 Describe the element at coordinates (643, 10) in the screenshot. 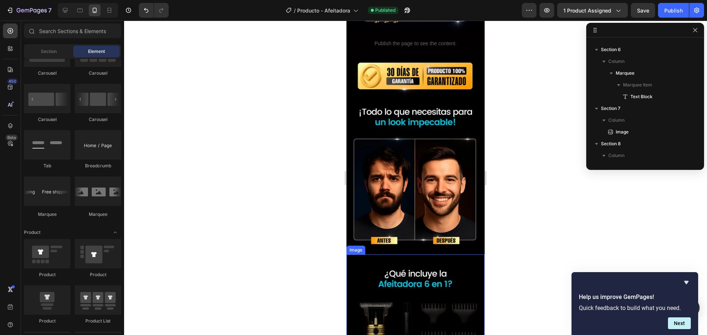

I see `button: Save` at that location.